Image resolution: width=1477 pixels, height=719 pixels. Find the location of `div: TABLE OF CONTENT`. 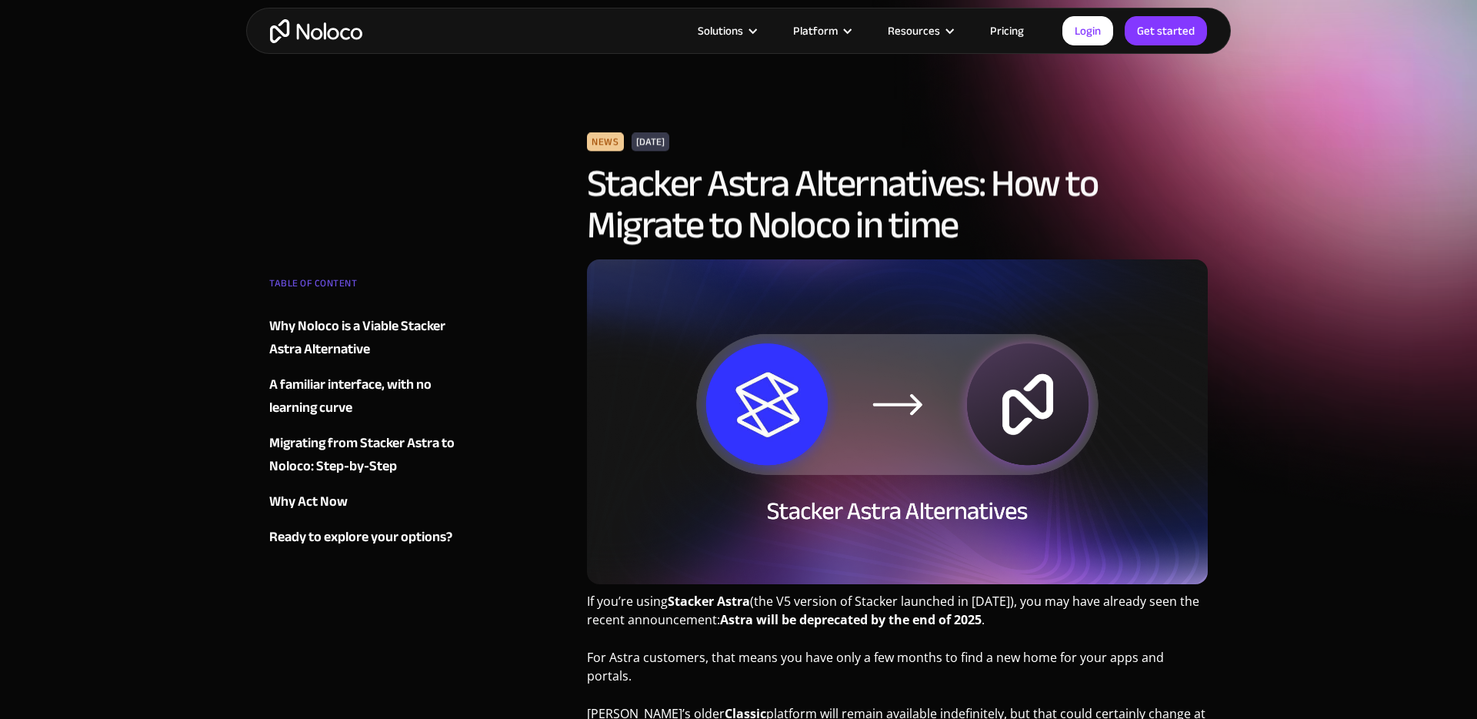

div: TABLE OF CONTENT is located at coordinates (362, 287).